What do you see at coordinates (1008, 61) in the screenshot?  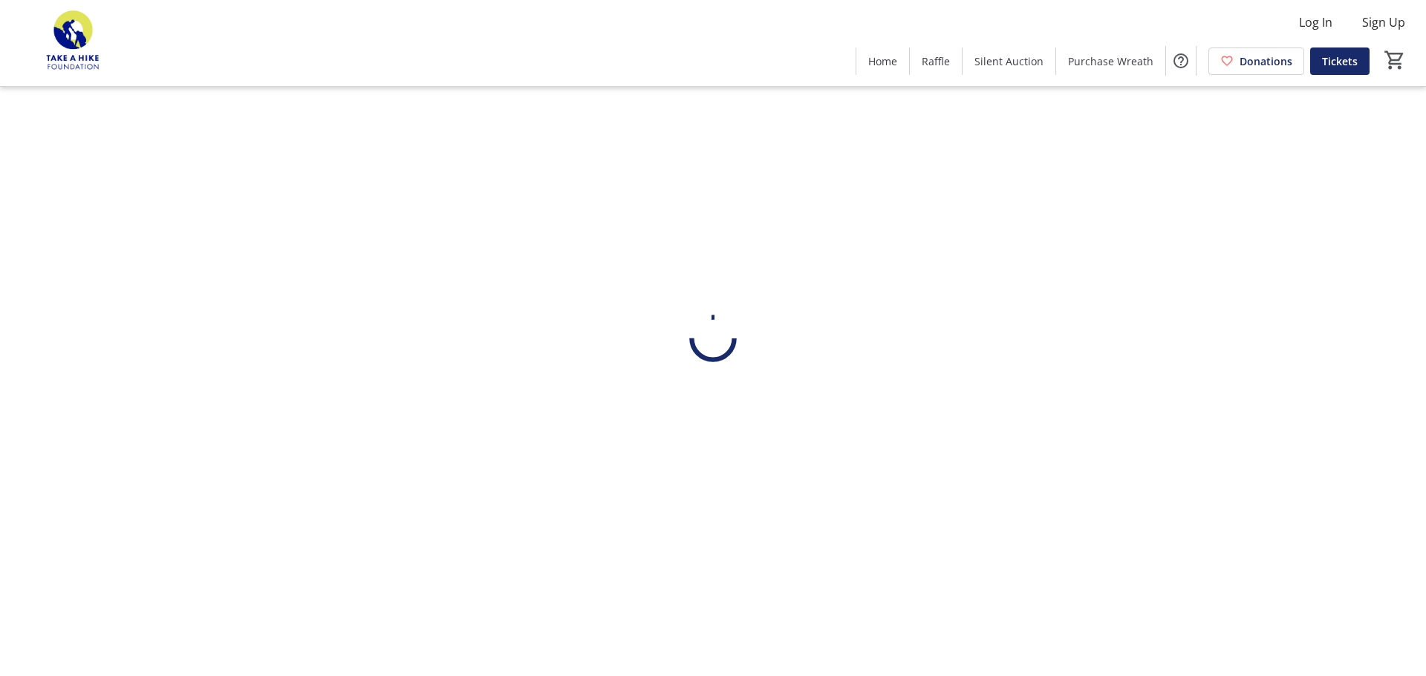 I see `a: Silent Auction` at bounding box center [1008, 61].